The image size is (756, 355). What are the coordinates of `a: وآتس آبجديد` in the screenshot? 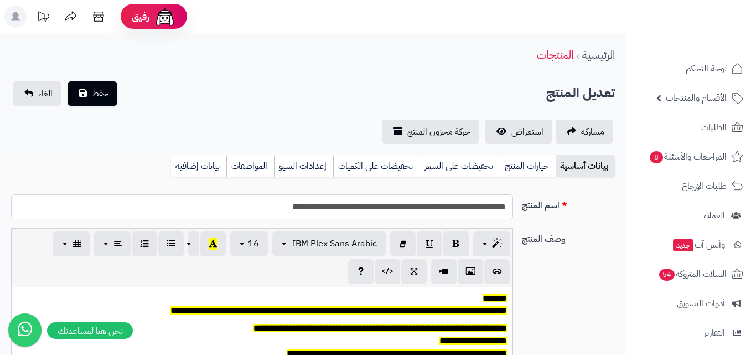 It's located at (691, 245).